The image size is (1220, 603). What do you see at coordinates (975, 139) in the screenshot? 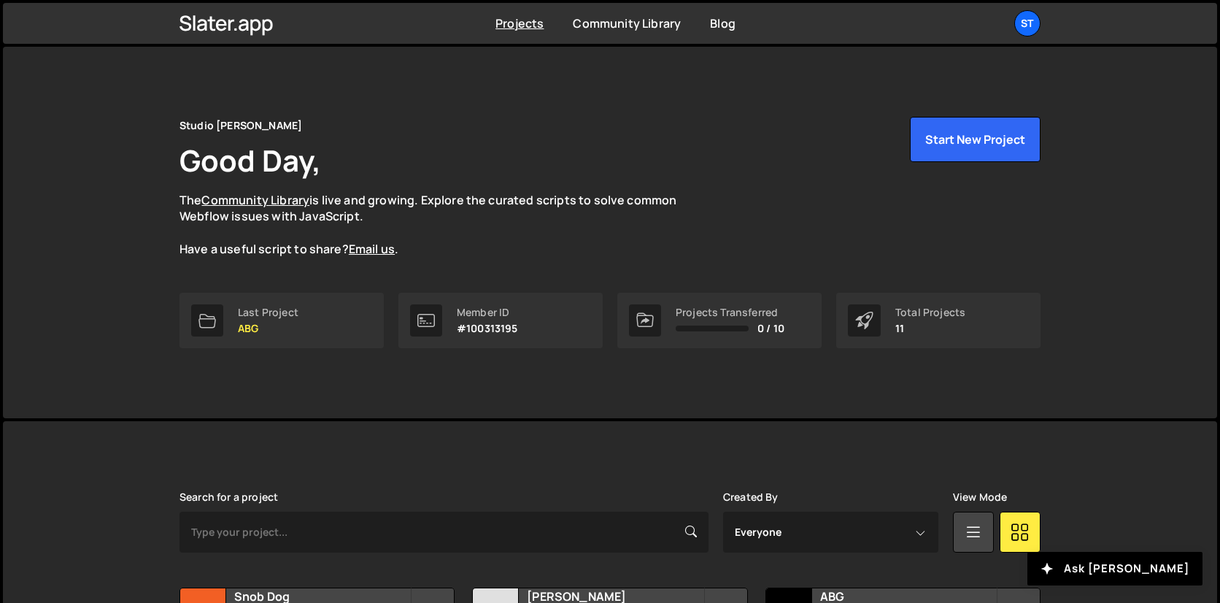
I see `button: Start New Project` at bounding box center [975, 139].